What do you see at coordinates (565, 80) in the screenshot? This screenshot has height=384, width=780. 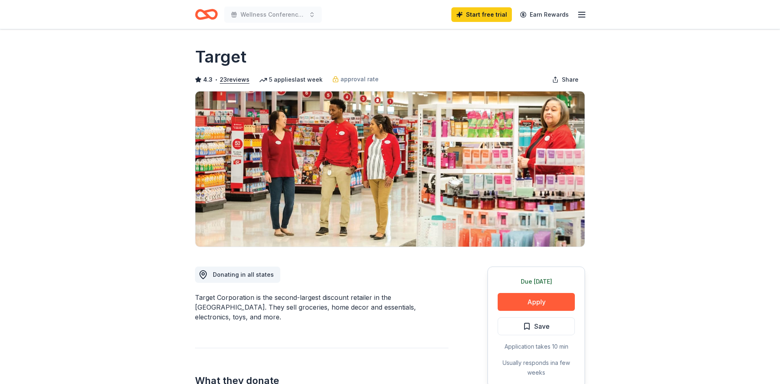 I see `button: Share` at bounding box center [565, 80].